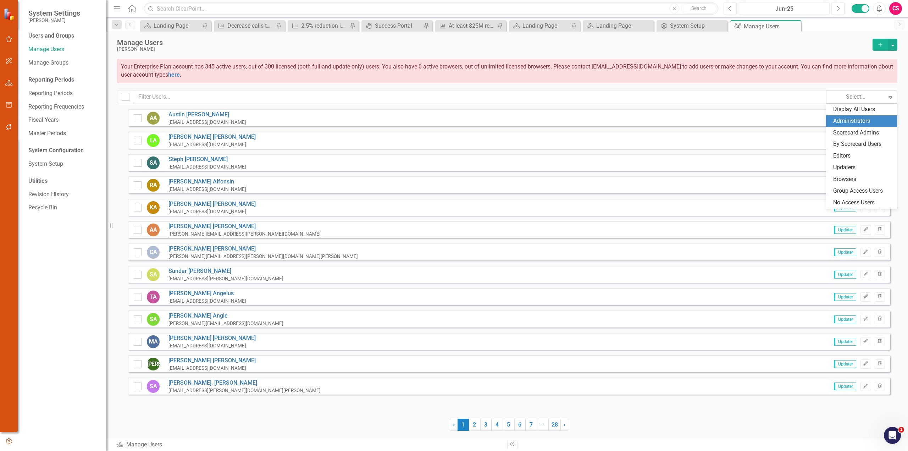 The image size is (908, 451). What do you see at coordinates (531, 425) in the screenshot?
I see `a: 7` at bounding box center [531, 425].